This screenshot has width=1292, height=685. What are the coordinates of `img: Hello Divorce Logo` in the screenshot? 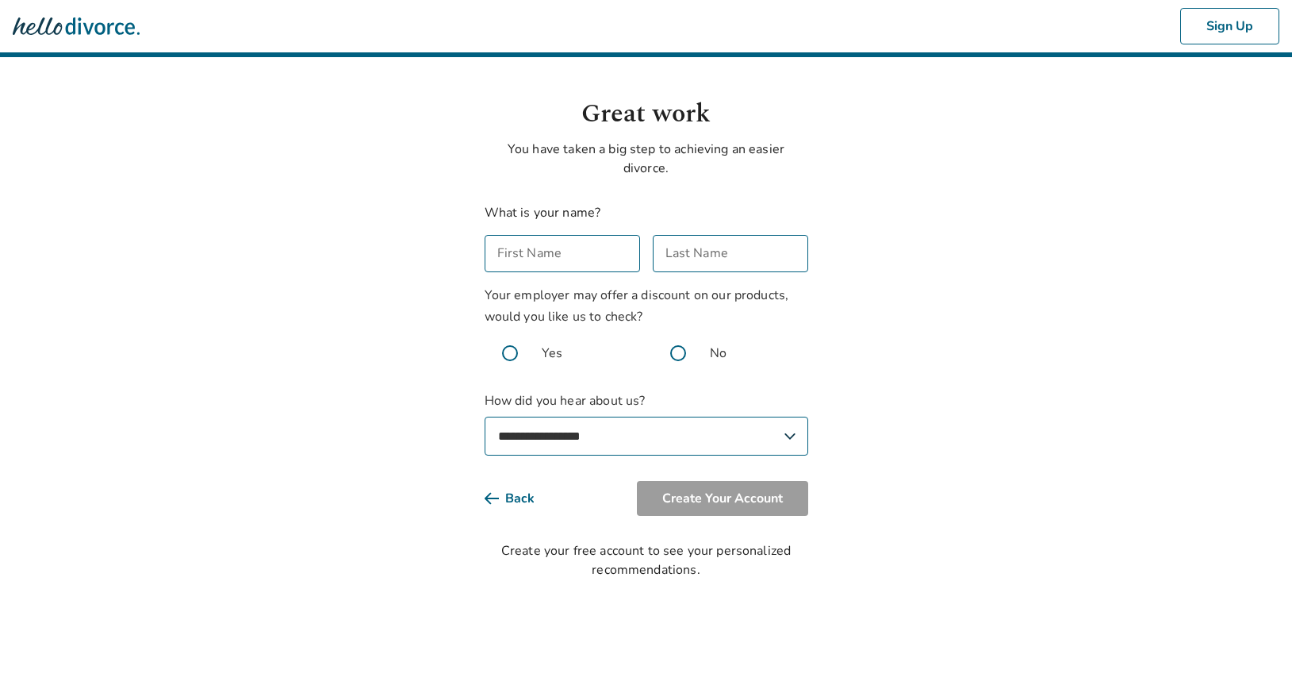 It's located at (76, 26).